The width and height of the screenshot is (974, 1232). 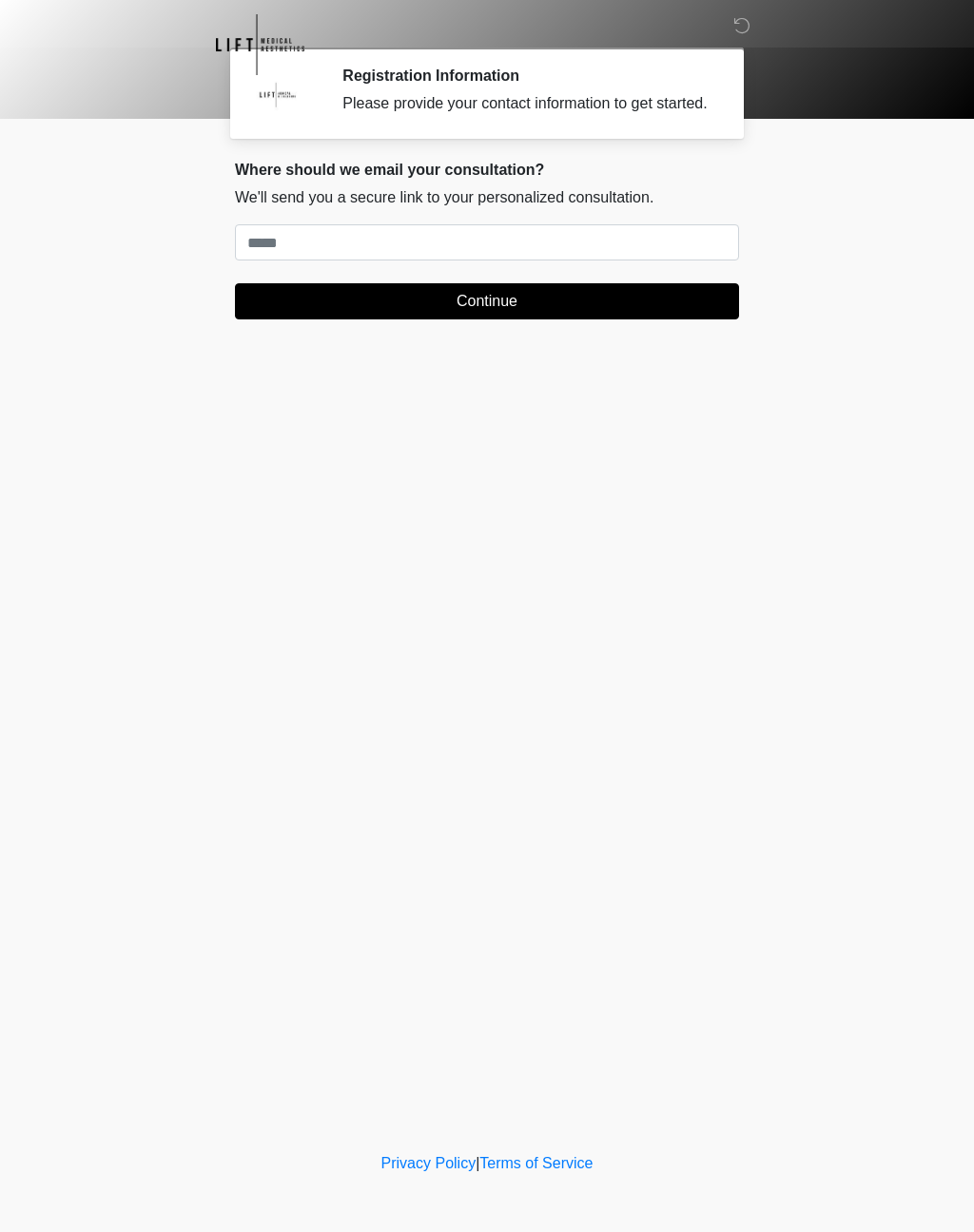 What do you see at coordinates (487, 169) in the screenshot?
I see `h2: Where should we email your consultation?` at bounding box center [487, 169].